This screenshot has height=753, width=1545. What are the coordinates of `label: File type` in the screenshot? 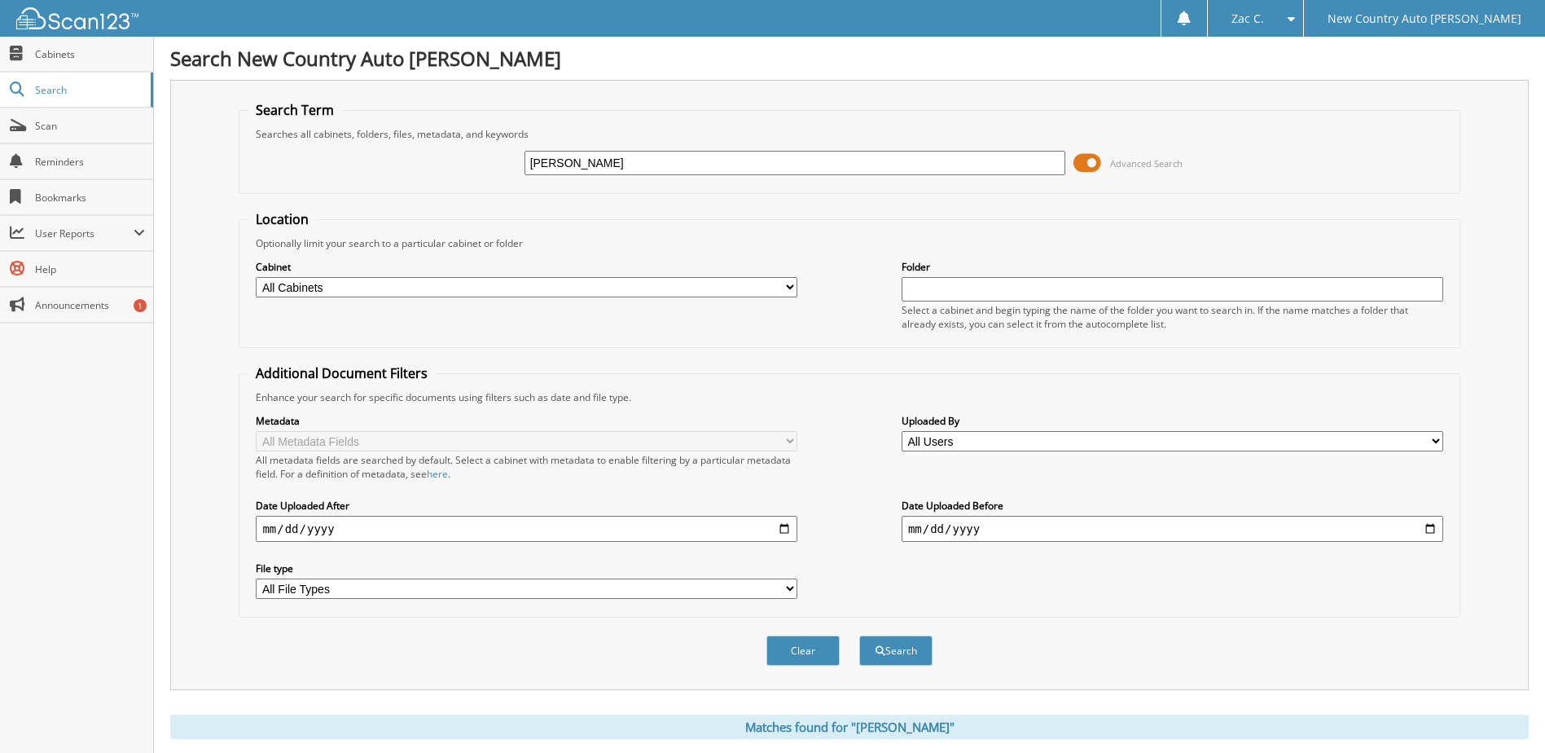 It's located at (526, 568).